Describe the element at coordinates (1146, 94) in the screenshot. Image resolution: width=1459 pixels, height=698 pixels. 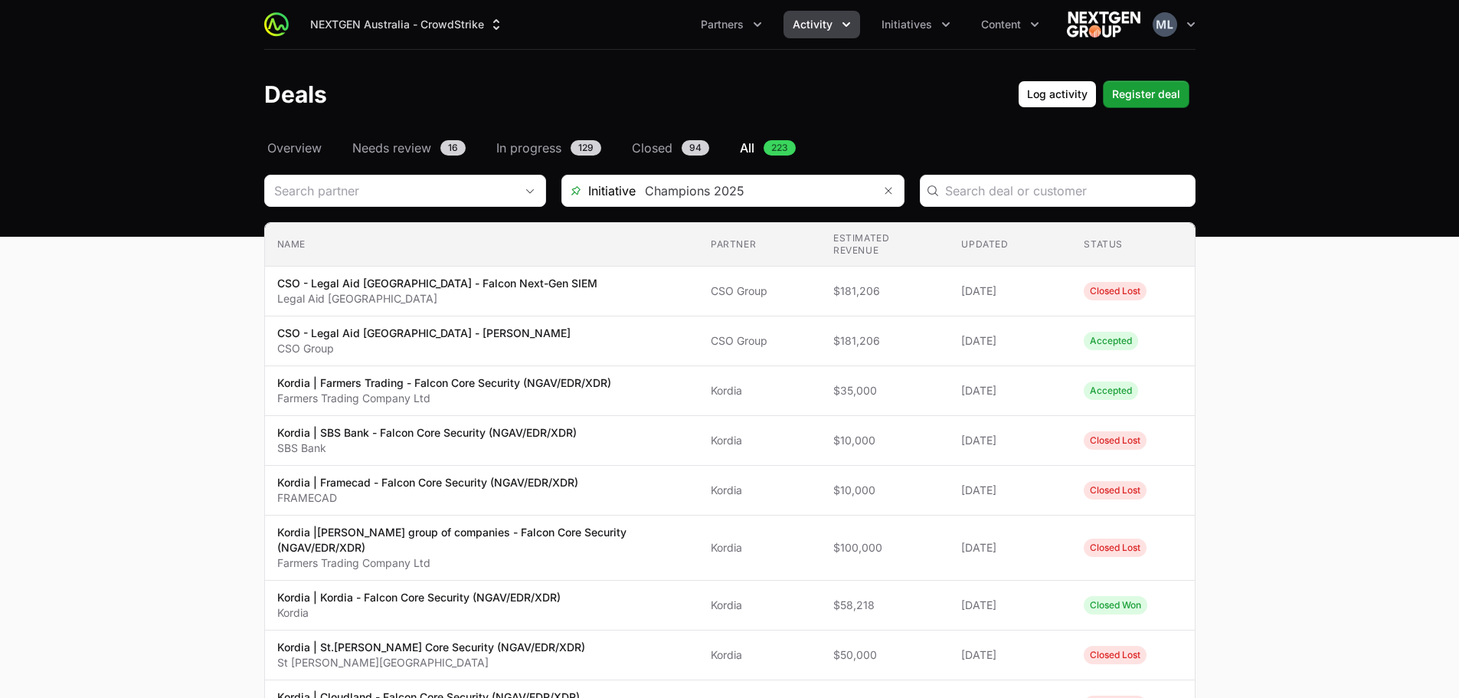
I see `span: Register deal` at that location.